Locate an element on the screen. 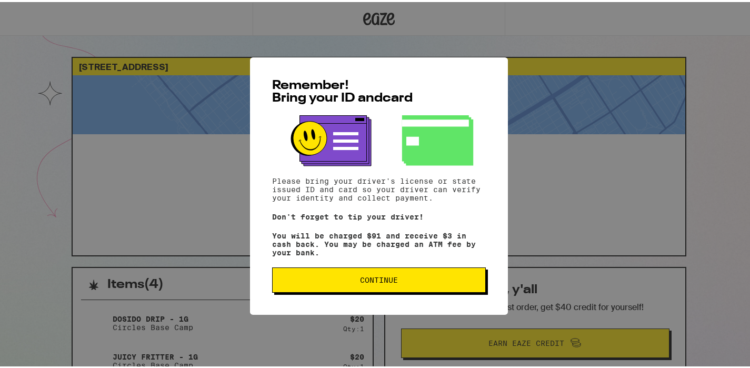 The image size is (750, 368). span: Remember! Bring your ID and card is located at coordinates (342, 90).